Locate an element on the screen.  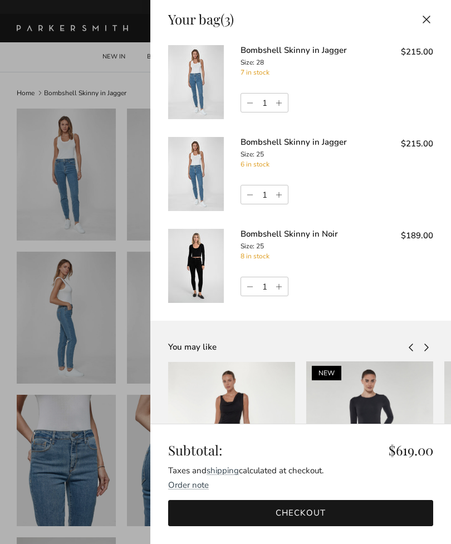
a: shipping is located at coordinates (223, 471).